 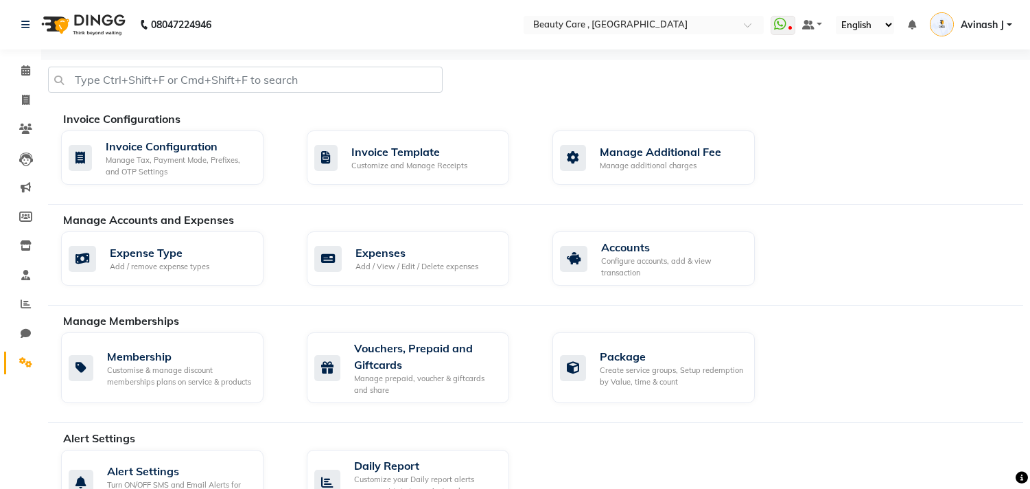 I want to click on div: Customise & manage discount memberships plans on service & products, so click(x=180, y=375).